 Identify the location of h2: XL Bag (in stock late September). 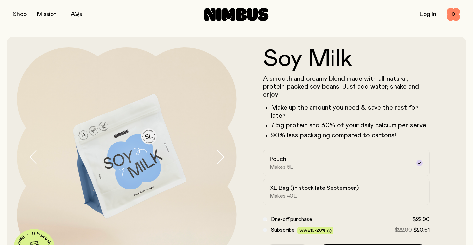
(314, 188).